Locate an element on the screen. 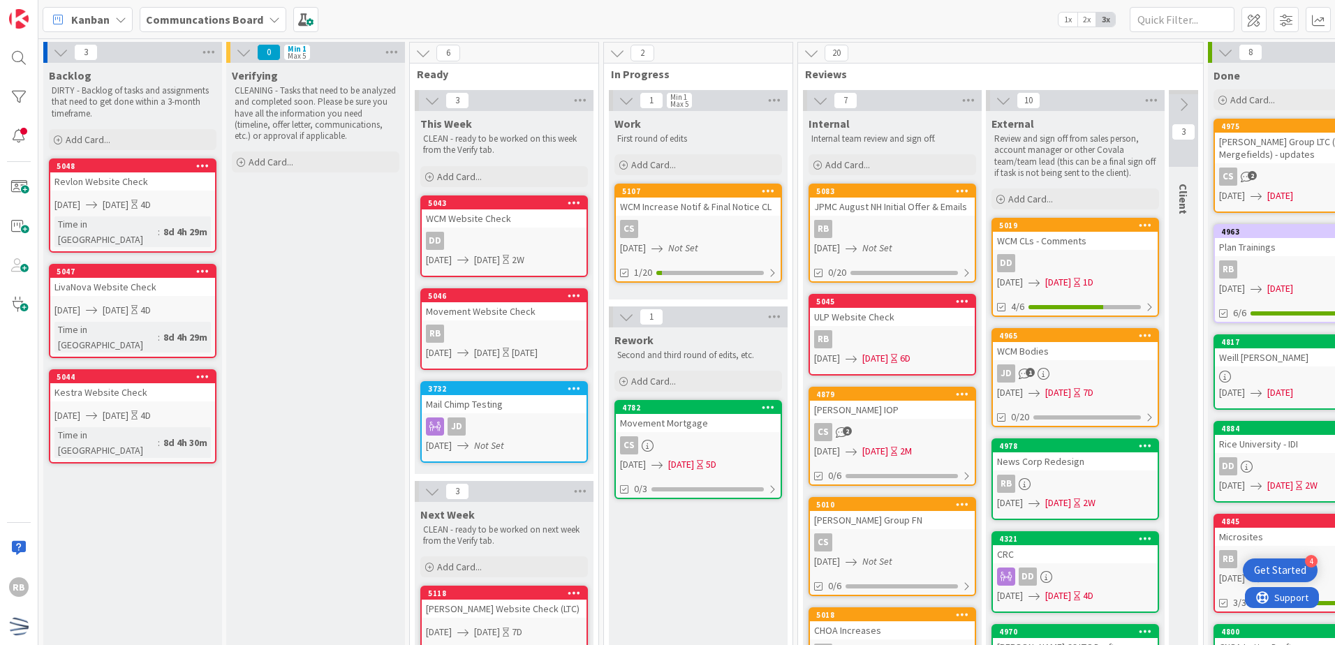 This screenshot has height=645, width=1335. span: Client is located at coordinates (1183, 199).